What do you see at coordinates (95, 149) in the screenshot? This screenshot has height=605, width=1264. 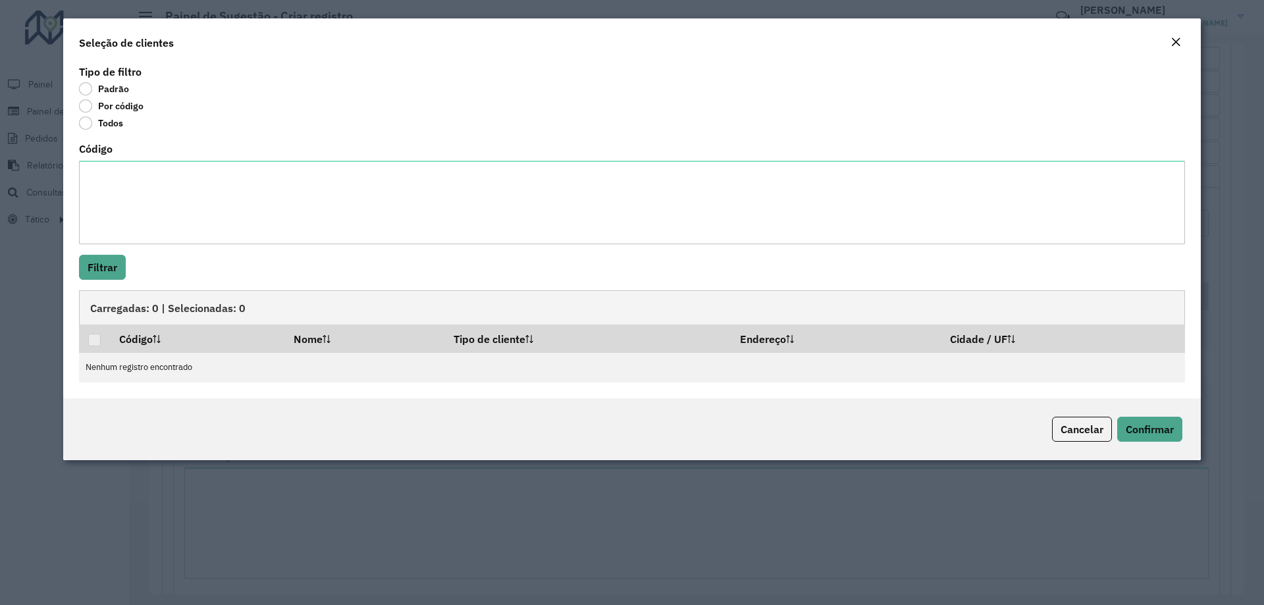 I see `label: Código` at bounding box center [95, 149].